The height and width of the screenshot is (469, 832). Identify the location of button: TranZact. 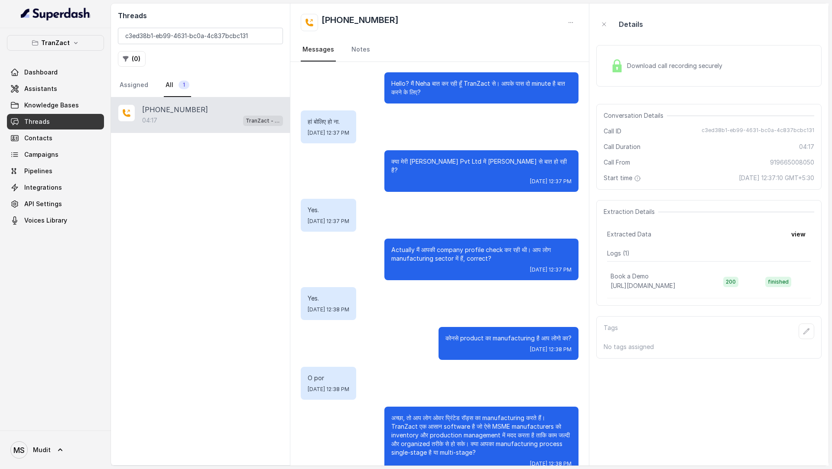
(55, 43).